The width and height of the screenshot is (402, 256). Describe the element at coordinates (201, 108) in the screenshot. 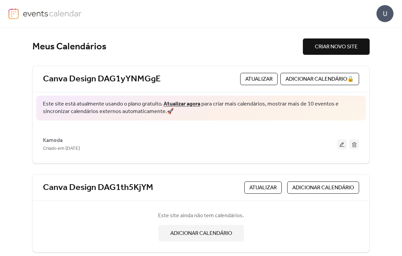

I see `span: Este site está atualmente usando o plano gratuito. para criar mais calendários, mostrar mais de 1...` at that location.